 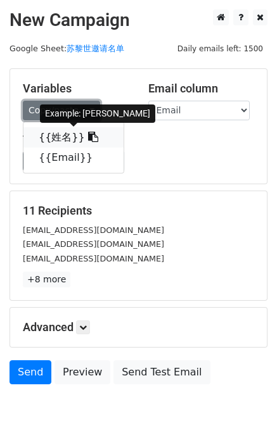 What do you see at coordinates (220, 48) in the screenshot?
I see `a: Daily emails left: 1500` at bounding box center [220, 48].